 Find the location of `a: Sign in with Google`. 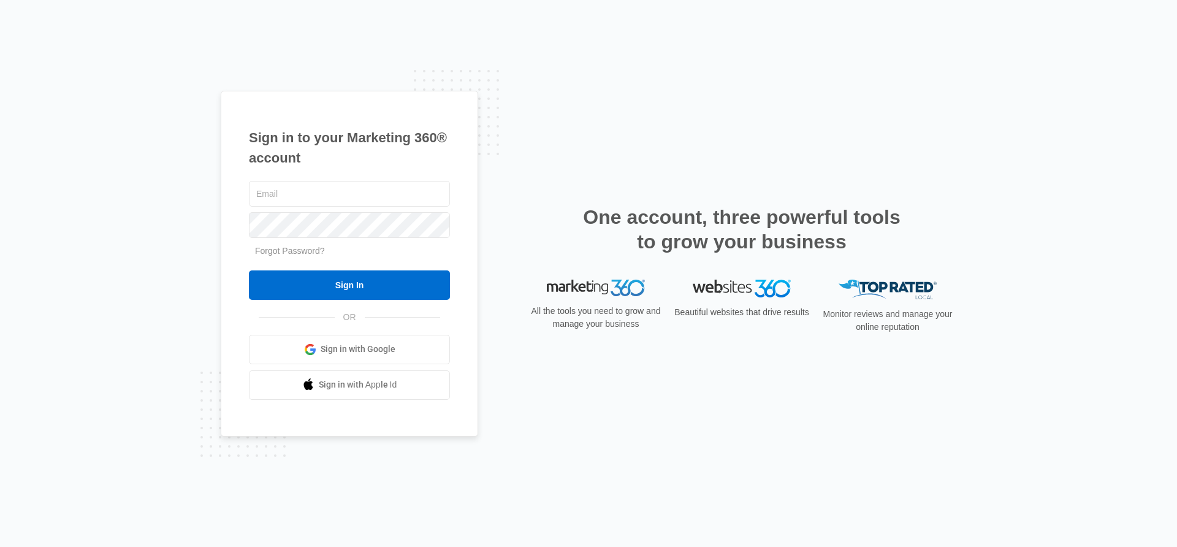

a: Sign in with Google is located at coordinates (349, 349).